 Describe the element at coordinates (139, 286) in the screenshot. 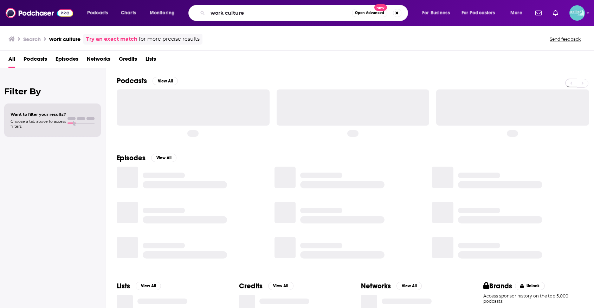

I see `a: ListsView All` at that location.